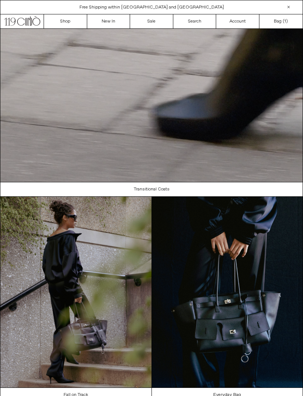 The width and height of the screenshot is (303, 396). What do you see at coordinates (237, 21) in the screenshot?
I see `a: Account` at bounding box center [237, 21].